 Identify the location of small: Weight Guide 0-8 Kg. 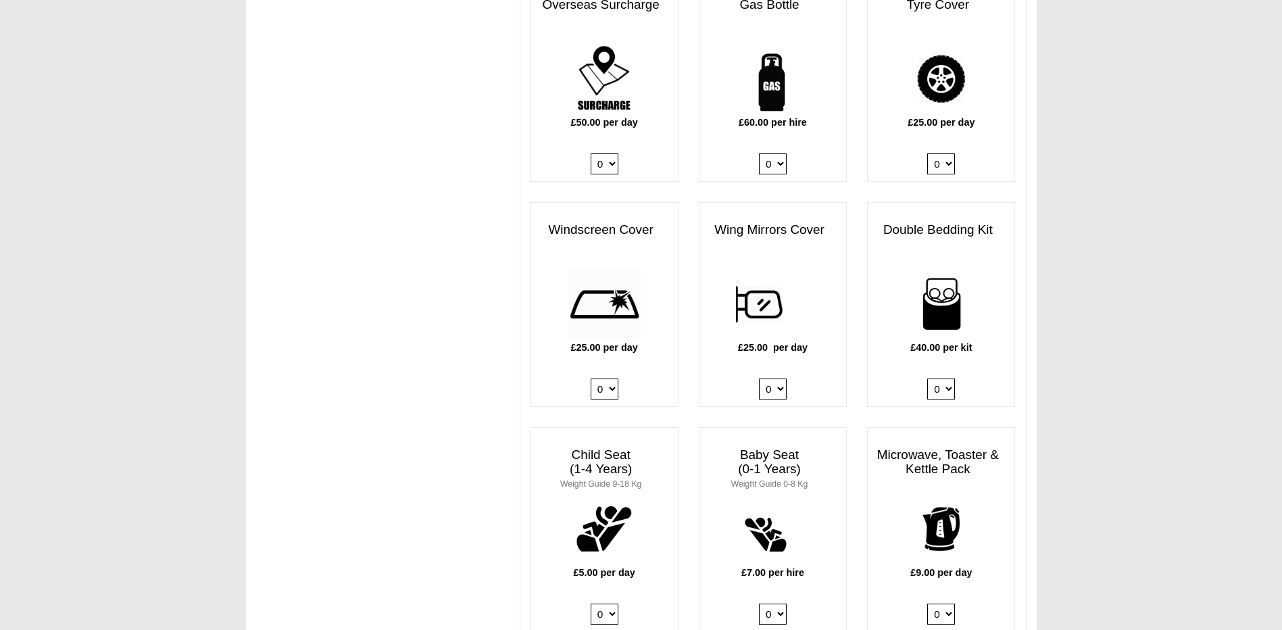
(770, 484).